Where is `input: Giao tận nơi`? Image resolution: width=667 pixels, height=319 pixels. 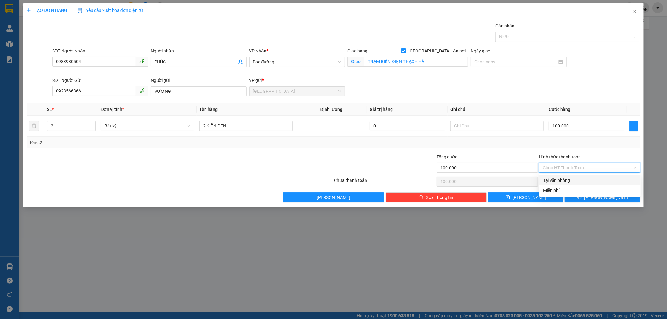 input: Giao tận nơi is located at coordinates (416, 62).